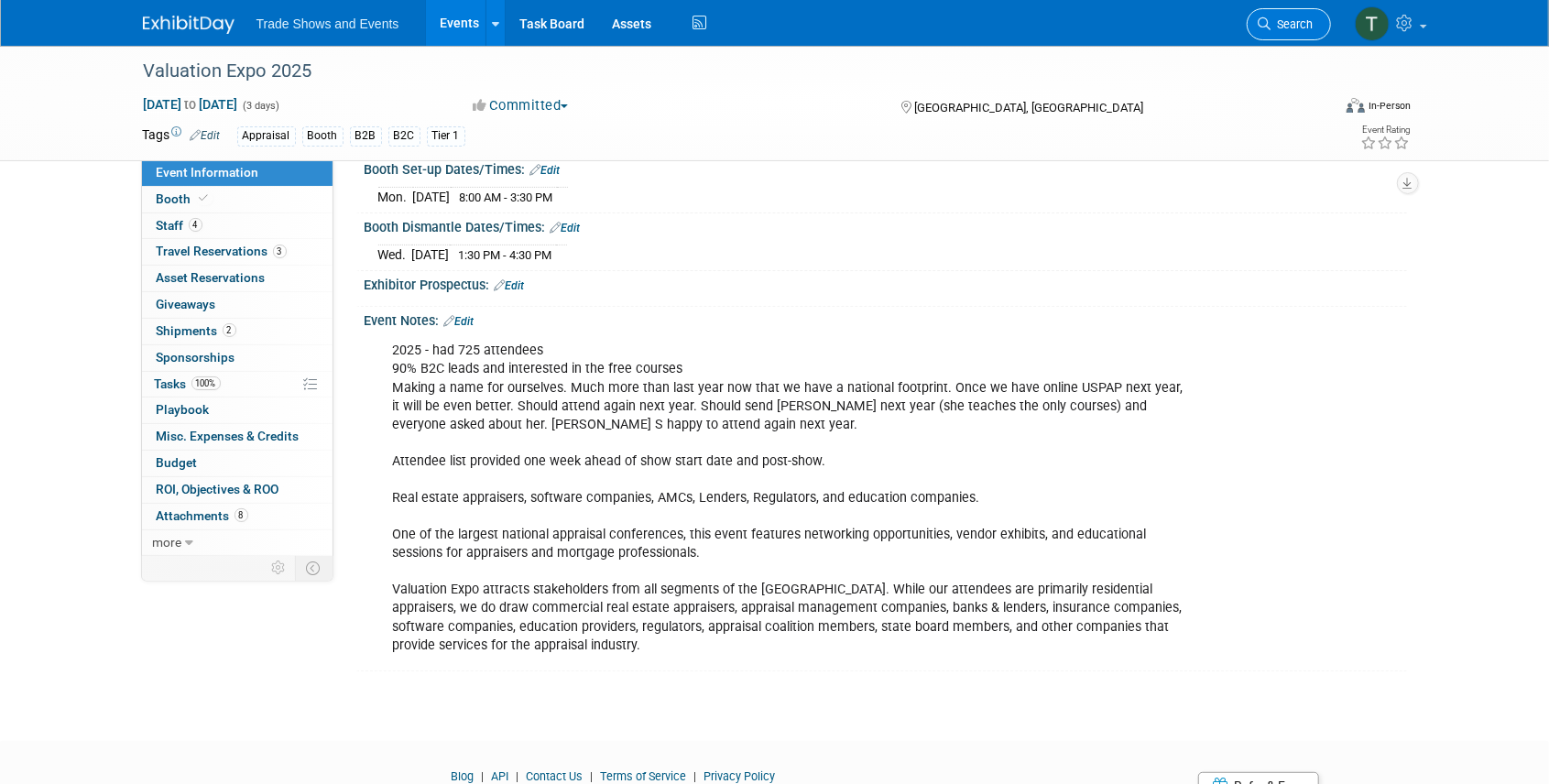  I want to click on span: to, so click(190, 104).